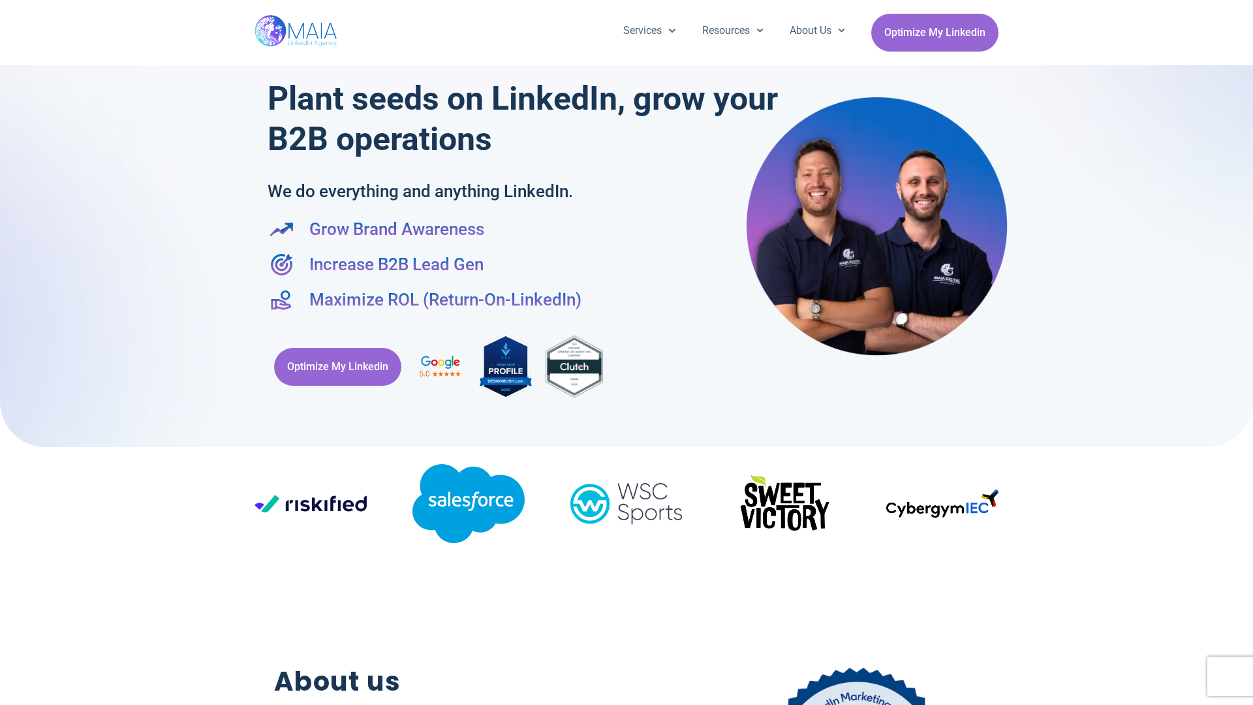  Describe the element at coordinates (483, 191) in the screenshot. I see `h2: We do everything and anything LinkedIn.` at that location.